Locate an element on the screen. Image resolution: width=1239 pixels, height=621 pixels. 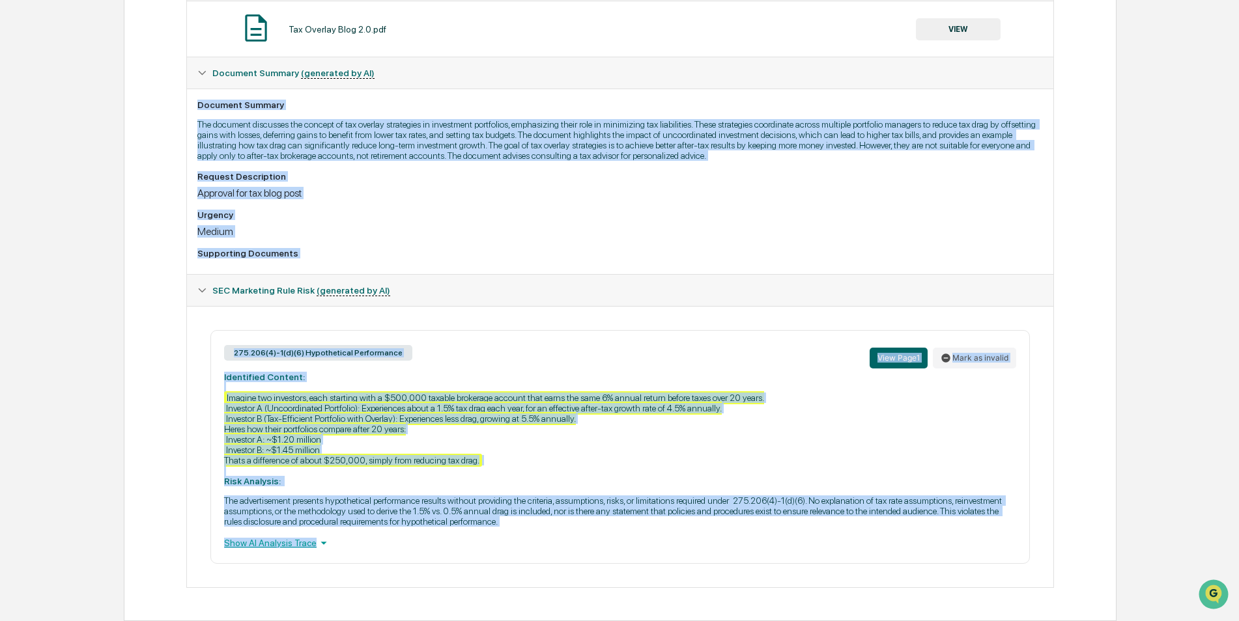
div: Request Description is located at coordinates (619, 177).